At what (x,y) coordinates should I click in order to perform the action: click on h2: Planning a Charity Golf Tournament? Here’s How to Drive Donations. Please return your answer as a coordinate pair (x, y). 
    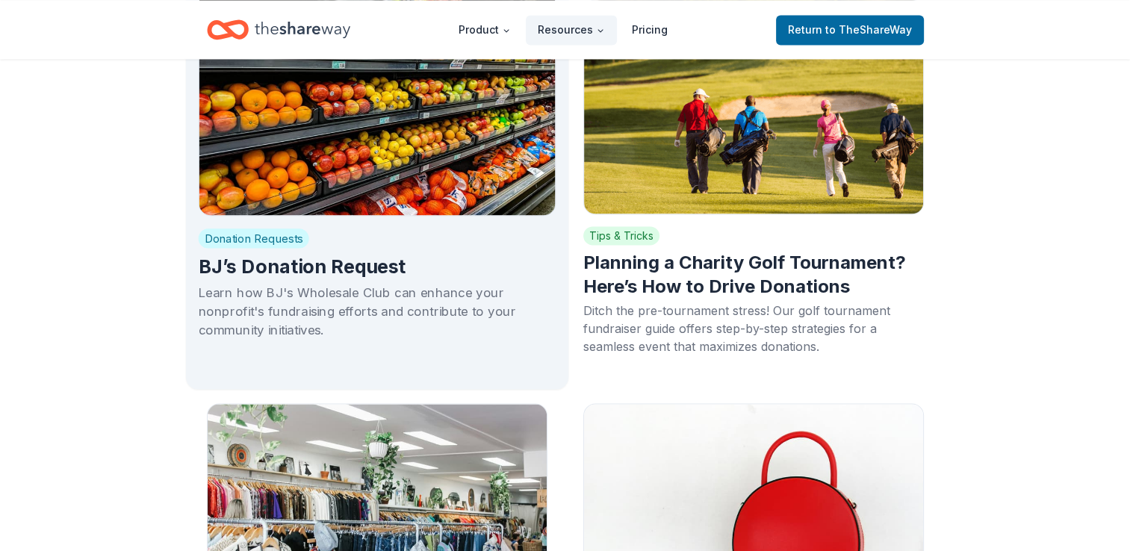
    Looking at the image, I should click on (753, 275).